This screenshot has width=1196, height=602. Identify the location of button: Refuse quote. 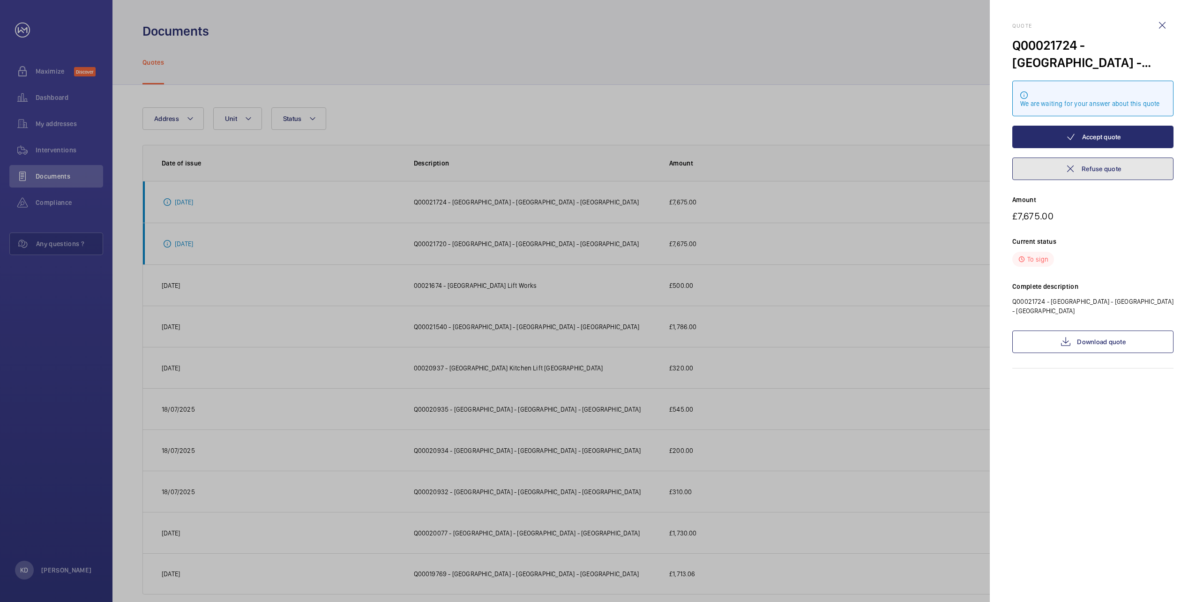
(1093, 169).